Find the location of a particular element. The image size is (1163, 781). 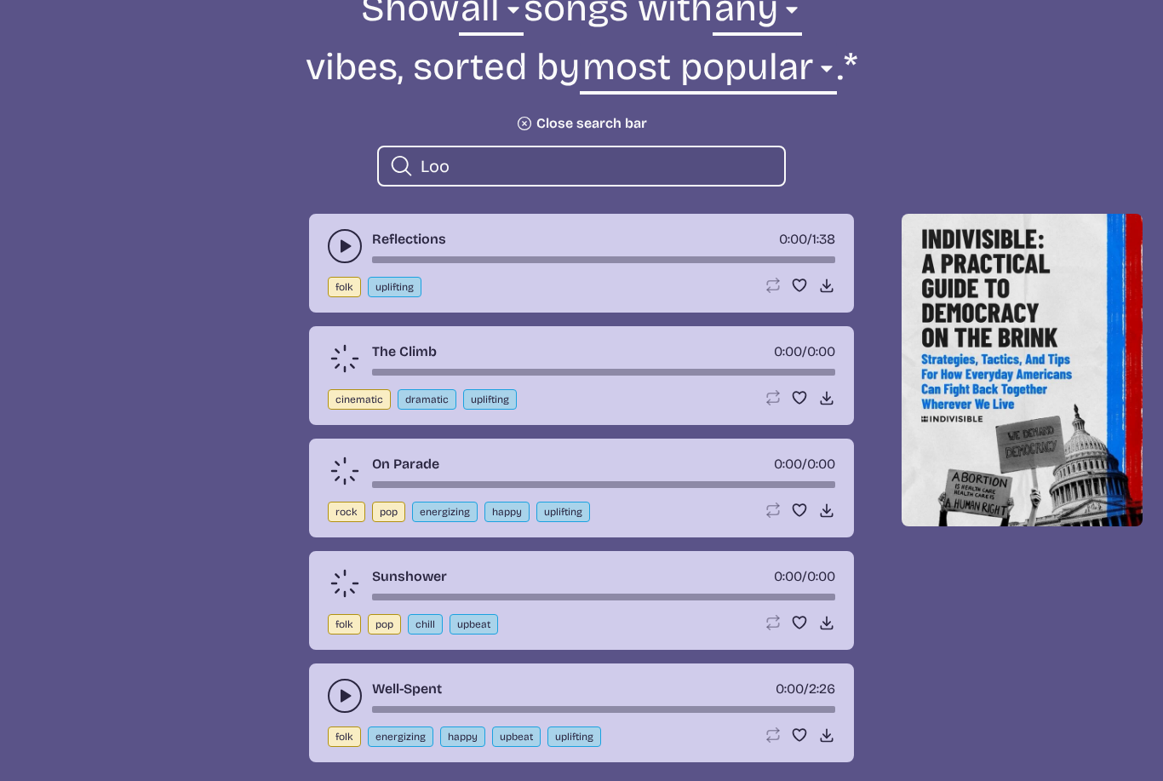

button: dramatic is located at coordinates (427, 399).